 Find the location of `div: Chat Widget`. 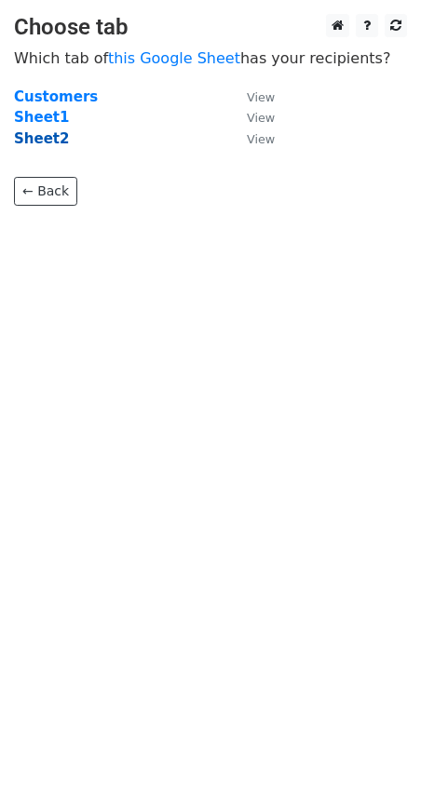

div: Chat Widget is located at coordinates (374, 751).